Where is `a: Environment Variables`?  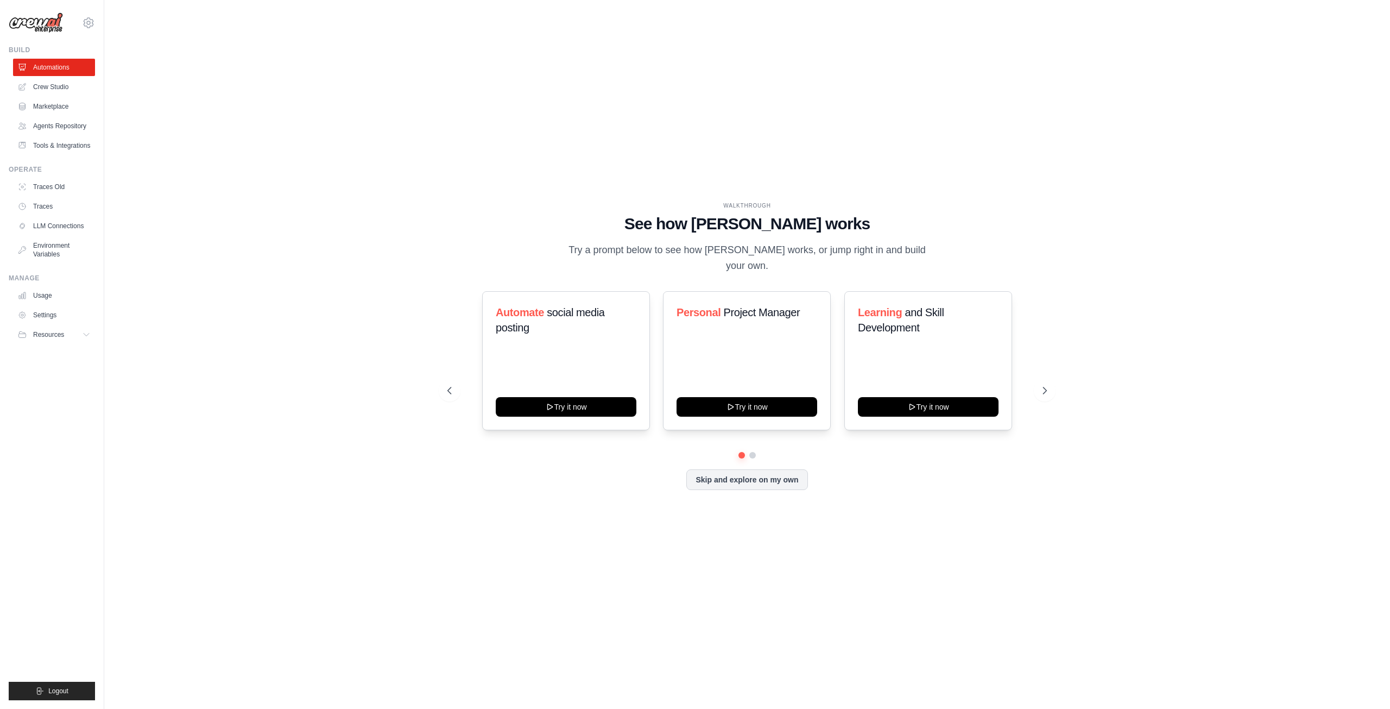 a: Environment Variables is located at coordinates (54, 250).